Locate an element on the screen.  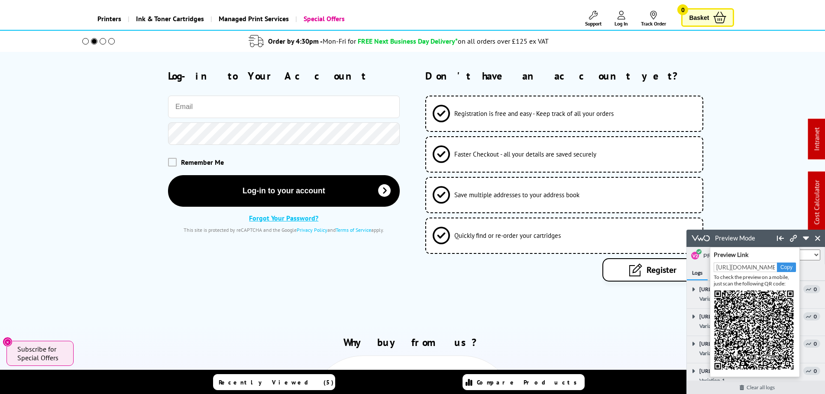
h4: Campaign Info is located at coordinates (43, 173).